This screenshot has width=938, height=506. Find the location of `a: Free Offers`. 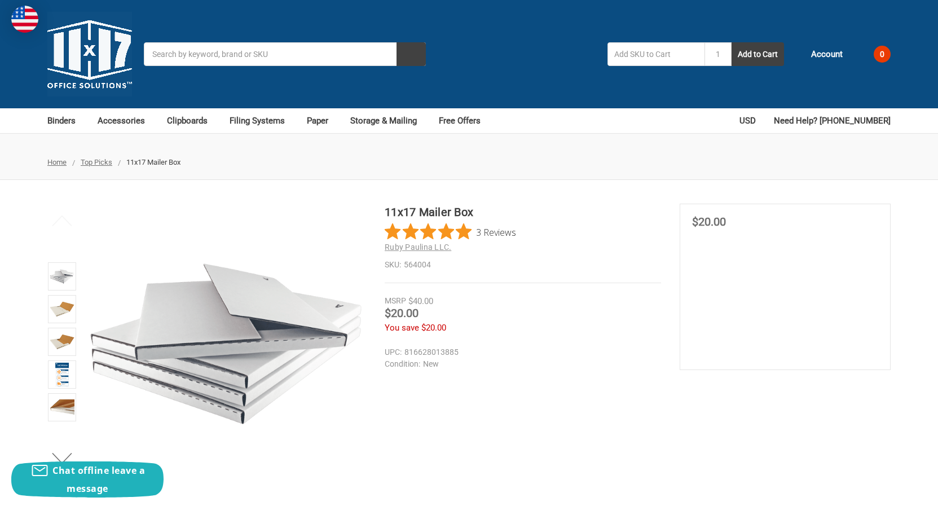

a: Free Offers is located at coordinates (460, 121).